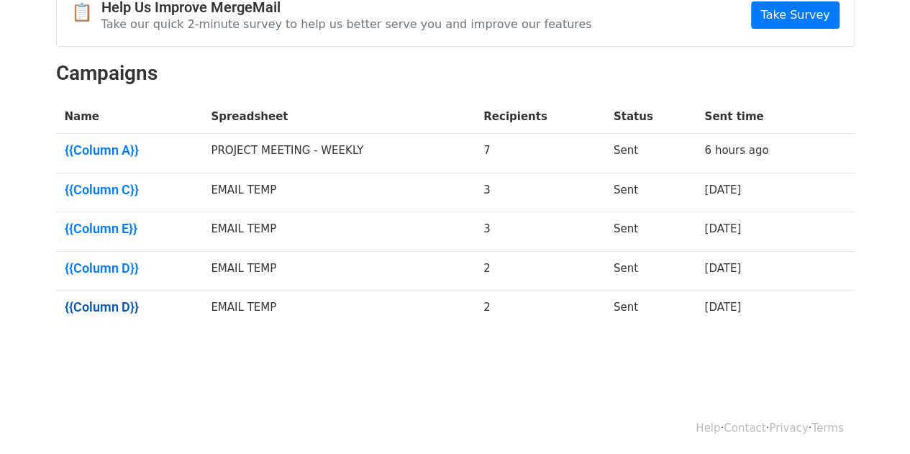  What do you see at coordinates (540, 153) in the screenshot?
I see `td: 7` at bounding box center [540, 153].